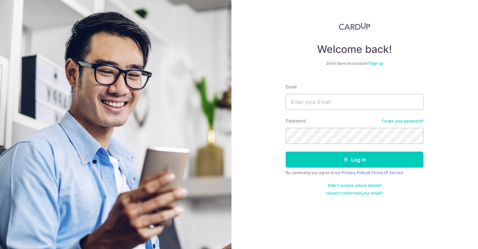 The image size is (478, 249). What do you see at coordinates (296, 121) in the screenshot?
I see `label: Password` at bounding box center [296, 121].